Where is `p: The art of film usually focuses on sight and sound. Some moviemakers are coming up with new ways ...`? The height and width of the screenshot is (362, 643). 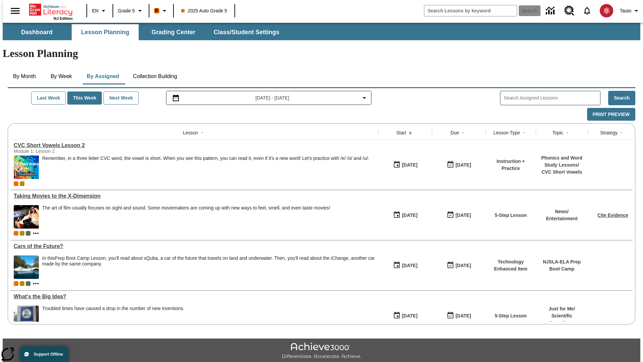
p: The art of film usually focuses on sight and sound. Some moviemakers are coming up with new ways ... is located at coordinates (186, 208).